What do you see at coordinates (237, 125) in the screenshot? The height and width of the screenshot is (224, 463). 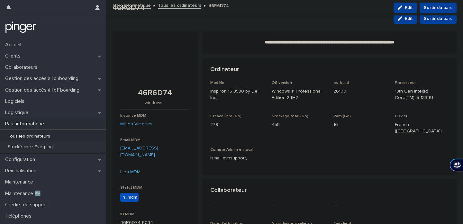 I see `p: 279` at bounding box center [237, 125].